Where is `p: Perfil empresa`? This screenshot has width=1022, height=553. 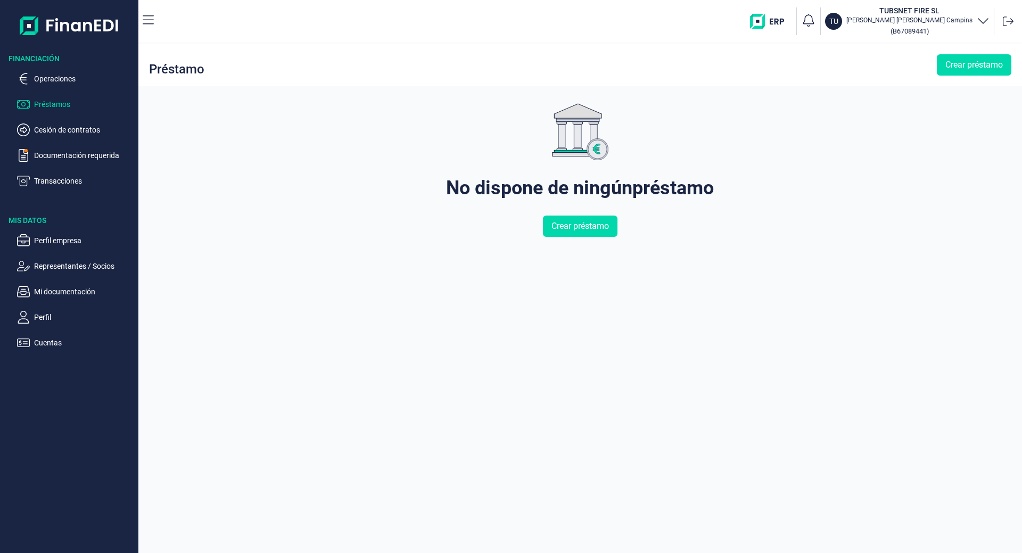
p: Perfil empresa is located at coordinates (84, 241).